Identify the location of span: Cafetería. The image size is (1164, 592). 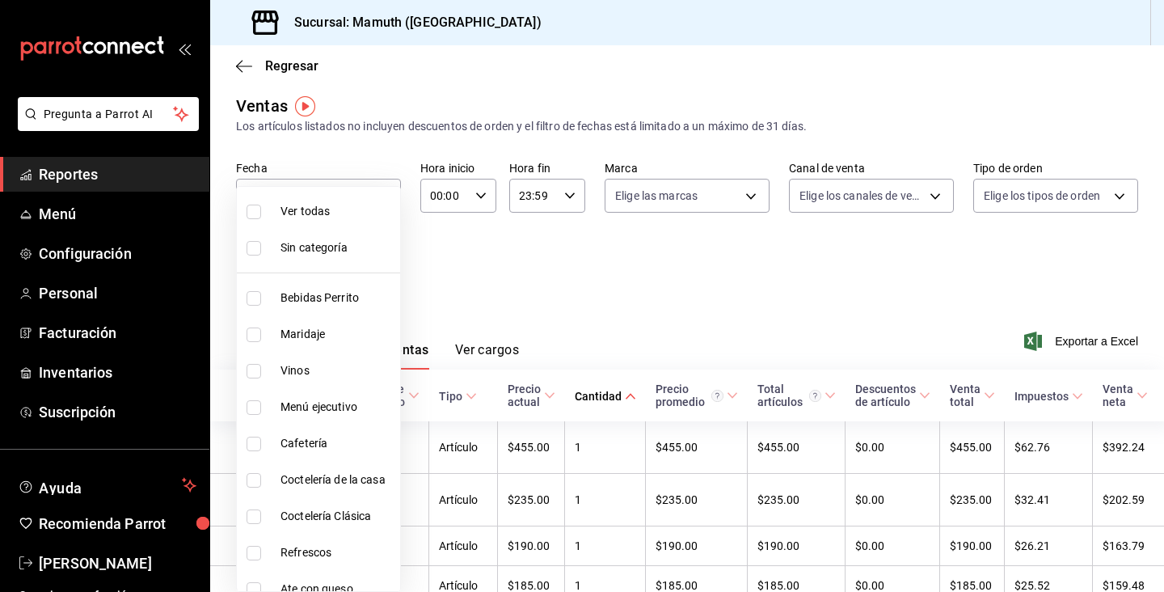
(337, 443).